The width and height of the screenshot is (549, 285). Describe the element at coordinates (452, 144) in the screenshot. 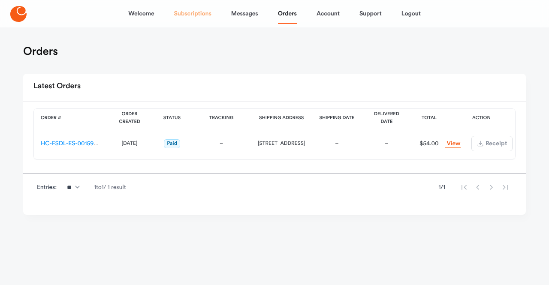

I see `a: View` at that location.